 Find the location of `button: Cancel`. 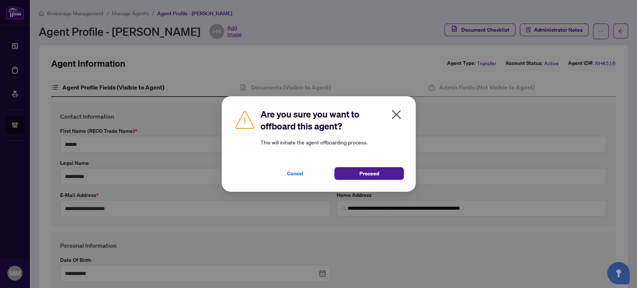

button: Cancel is located at coordinates (295, 174).